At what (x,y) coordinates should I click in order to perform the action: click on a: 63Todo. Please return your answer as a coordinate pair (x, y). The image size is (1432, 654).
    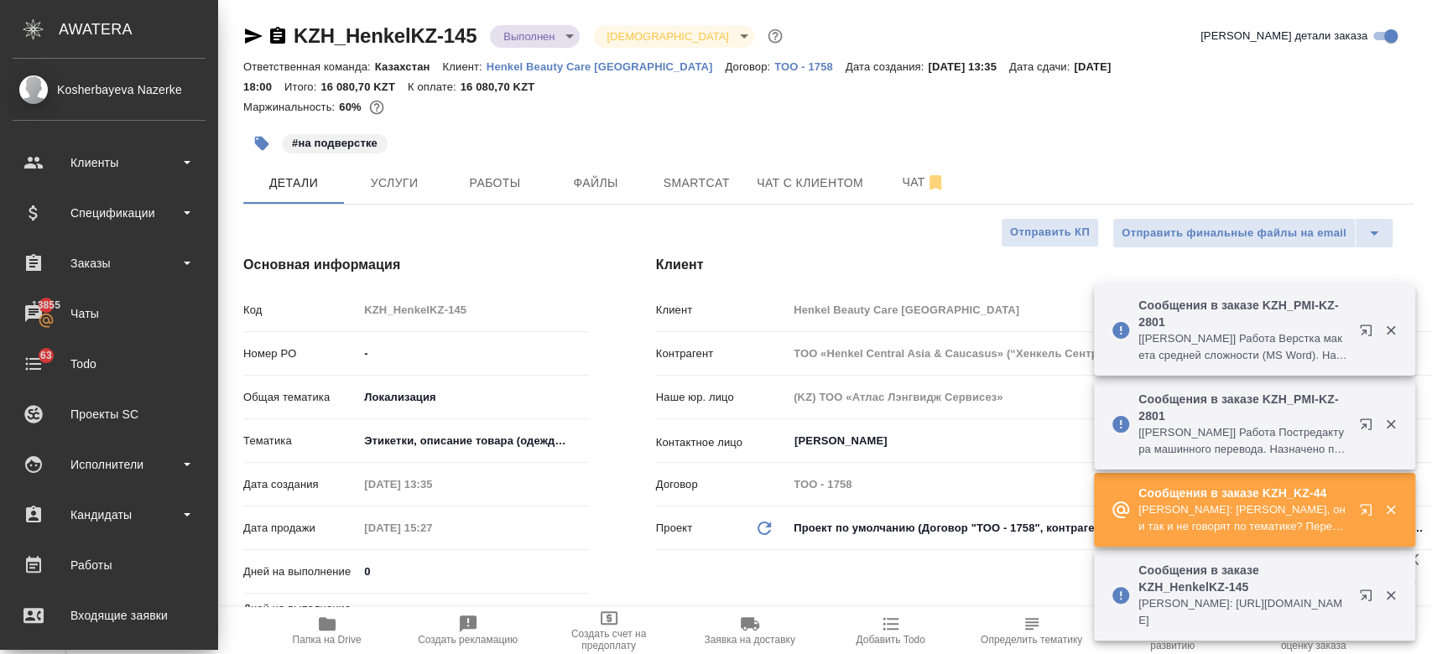
    Looking at the image, I should click on (109, 364).